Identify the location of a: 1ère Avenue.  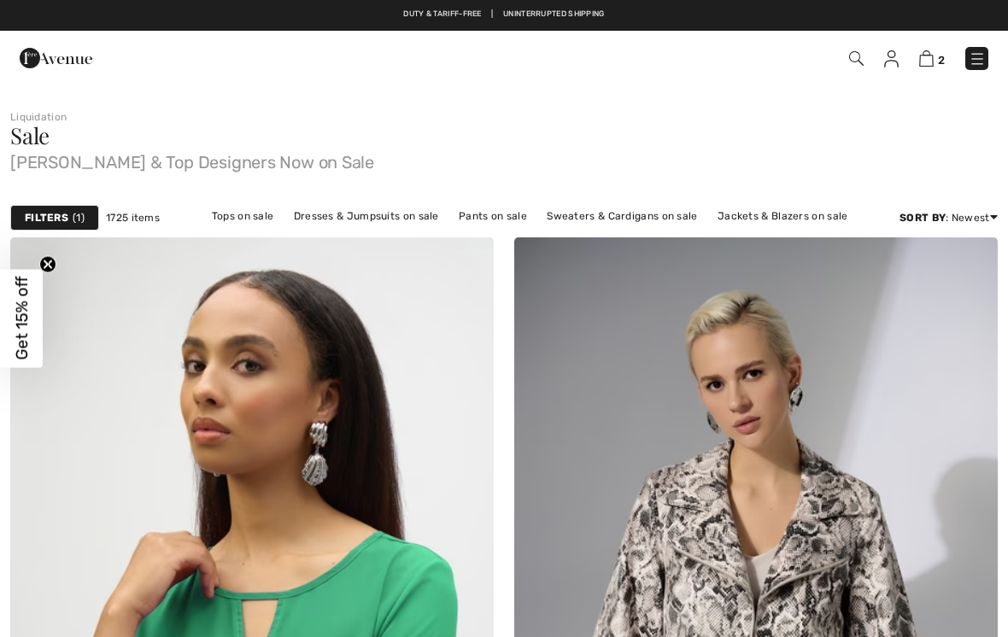
(56, 56).